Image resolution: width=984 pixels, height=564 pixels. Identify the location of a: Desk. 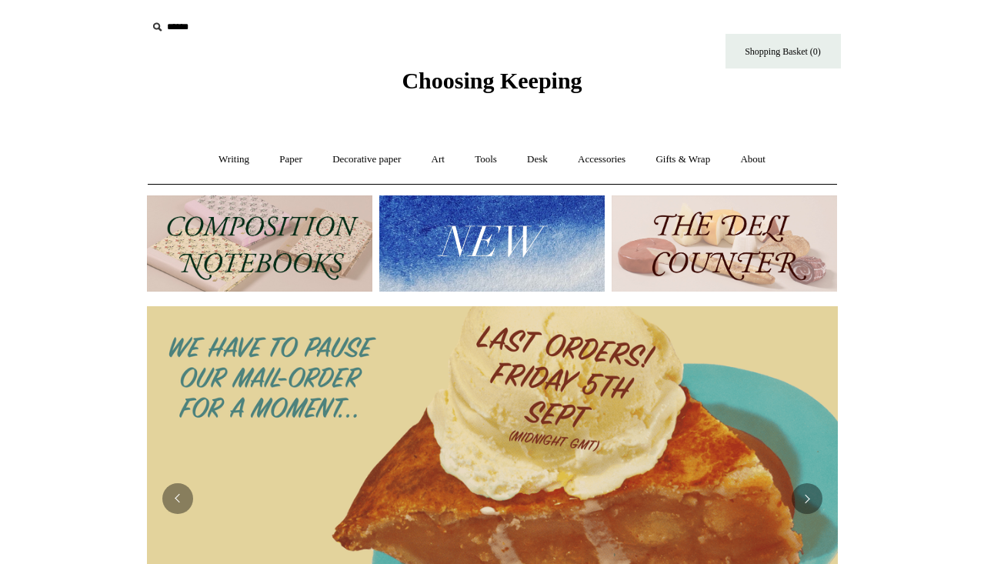
(537, 159).